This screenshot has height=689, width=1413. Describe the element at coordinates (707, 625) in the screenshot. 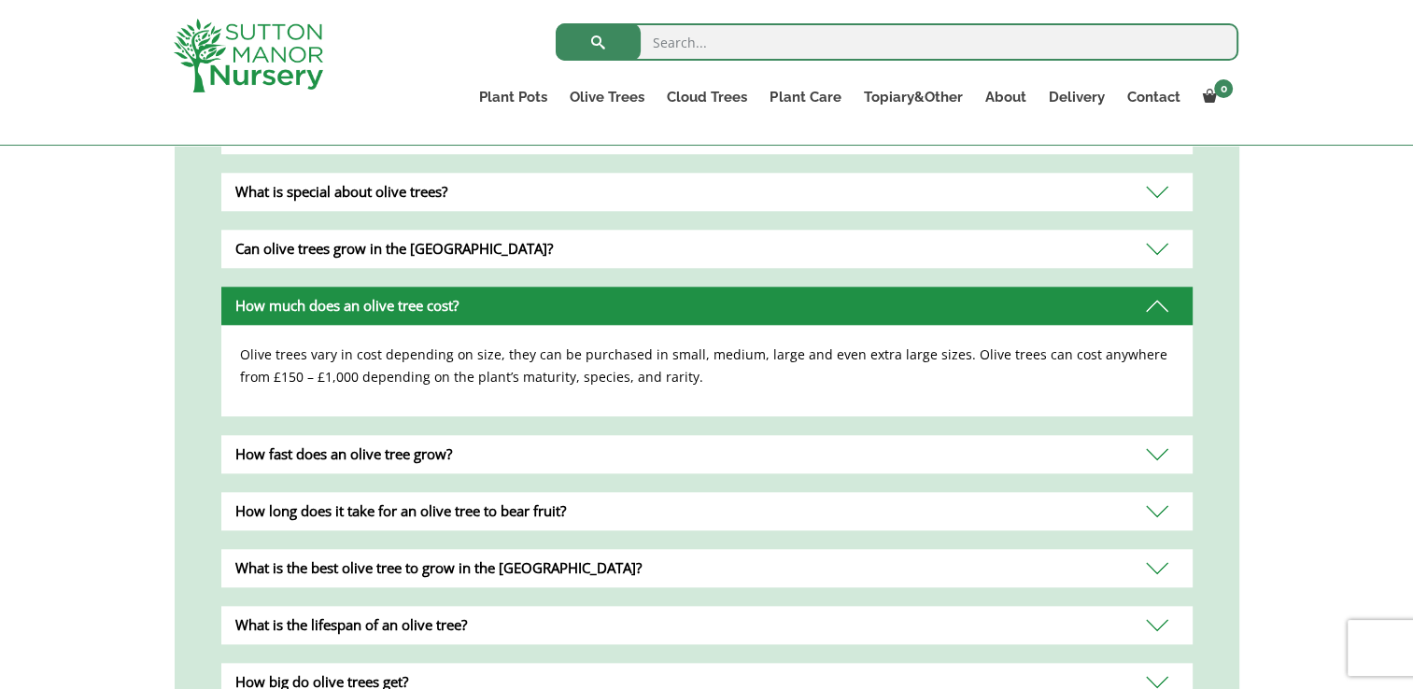

I see `div: What is the lifespan of an olive tree?` at that location.